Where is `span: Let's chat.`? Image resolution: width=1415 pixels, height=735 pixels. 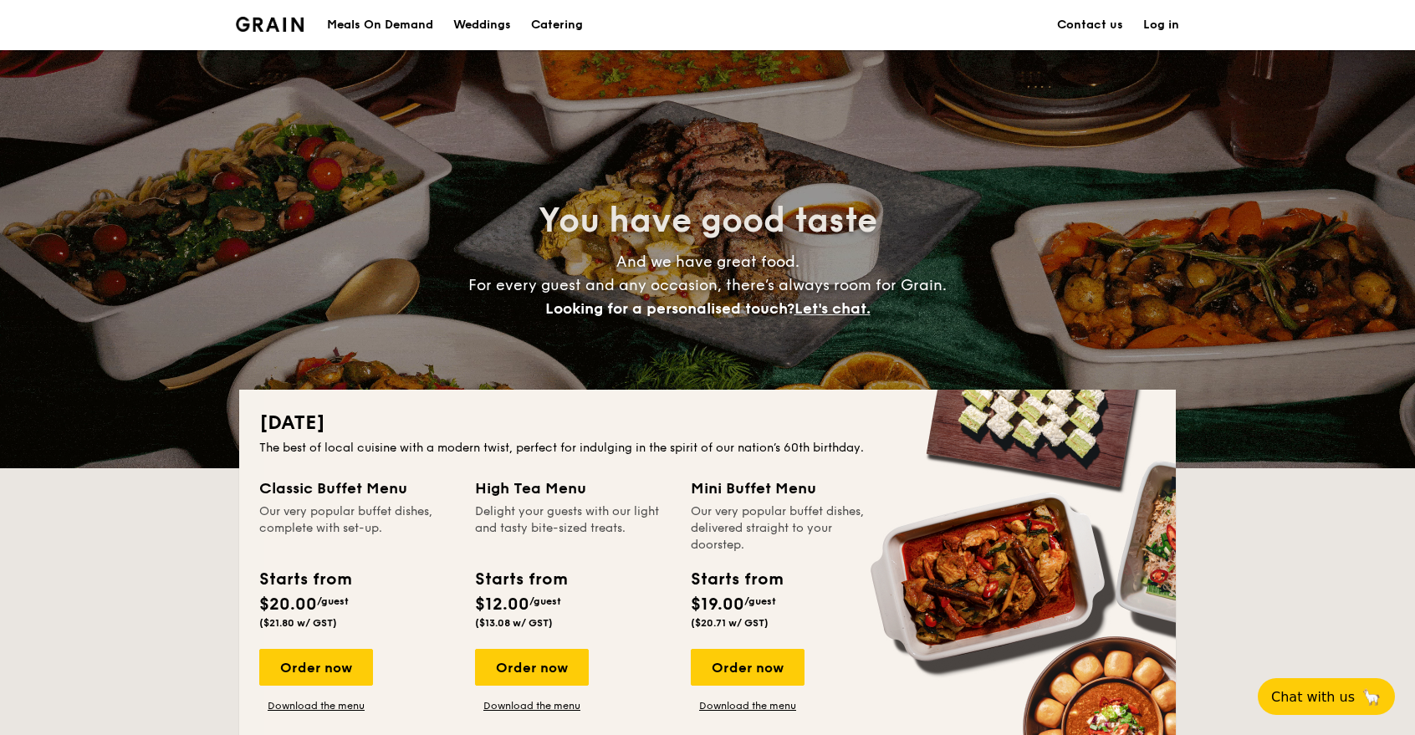 span: Let's chat. is located at coordinates (832, 309).